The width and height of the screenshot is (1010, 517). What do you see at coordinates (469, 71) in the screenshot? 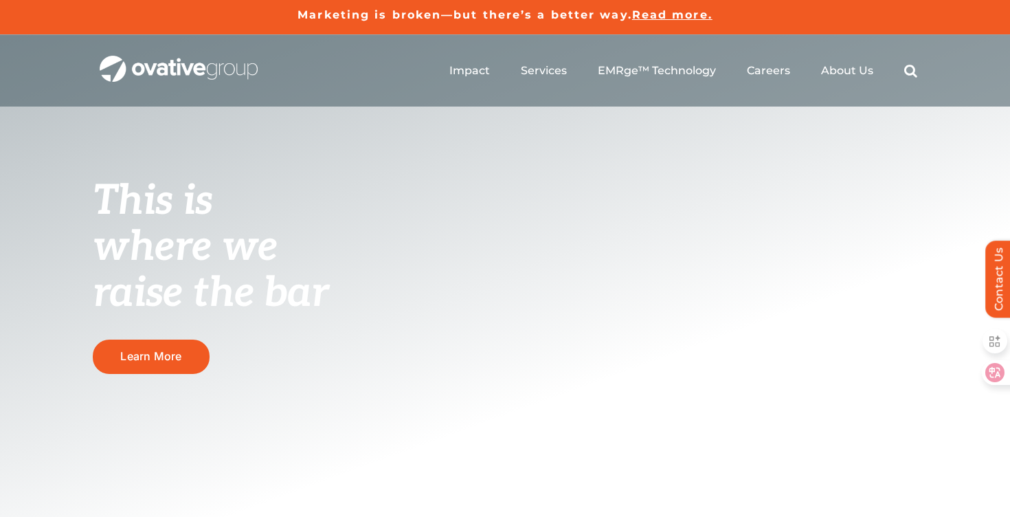
I see `span: Impact` at bounding box center [469, 71].